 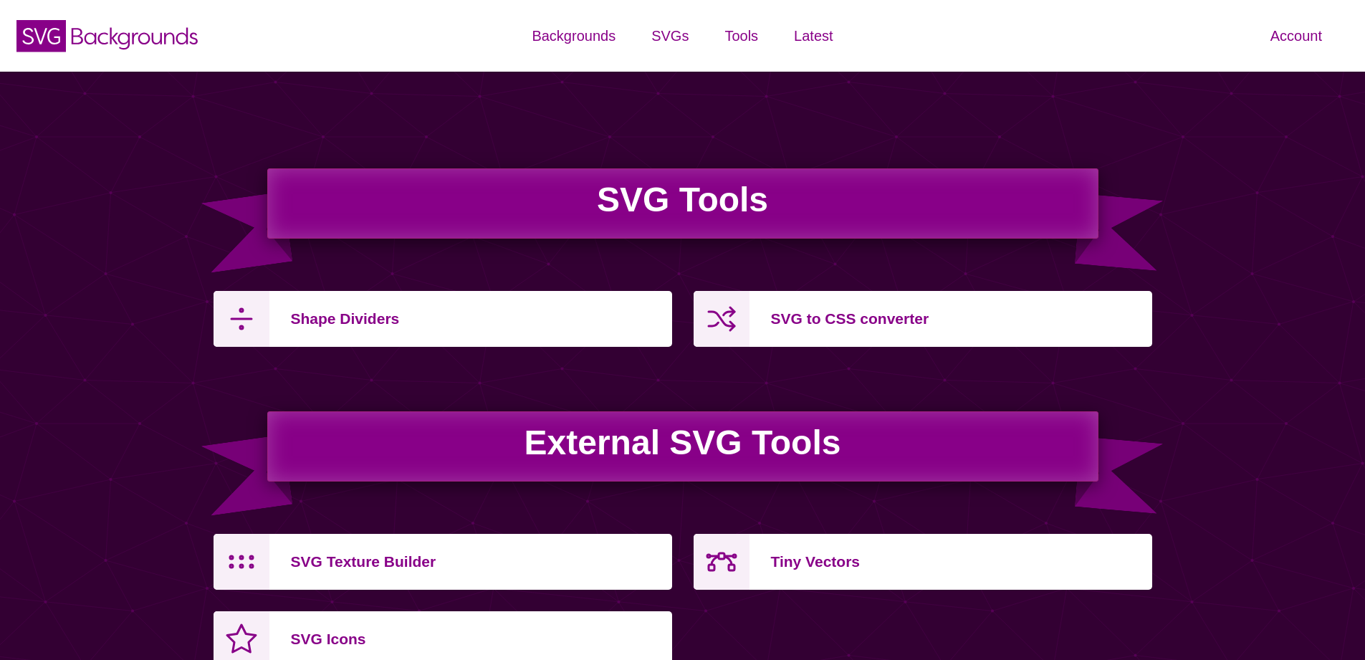 What do you see at coordinates (813, 36) in the screenshot?
I see `a: Latest` at bounding box center [813, 36].